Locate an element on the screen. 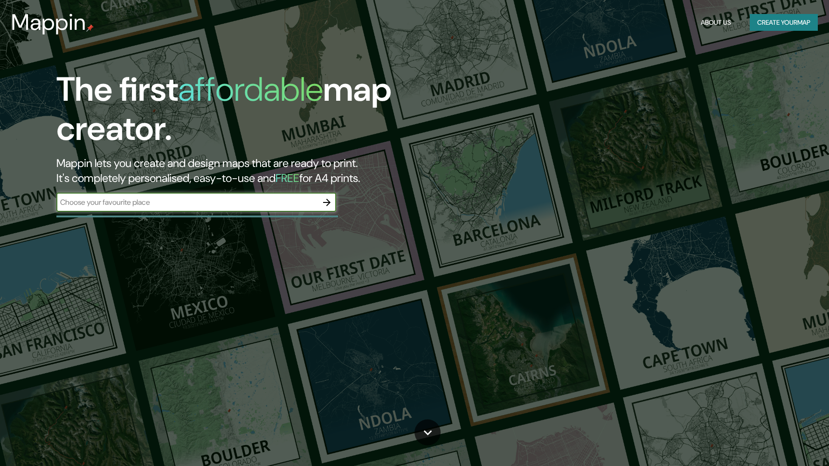 The image size is (829, 466). h5: FREE is located at coordinates (287, 178).